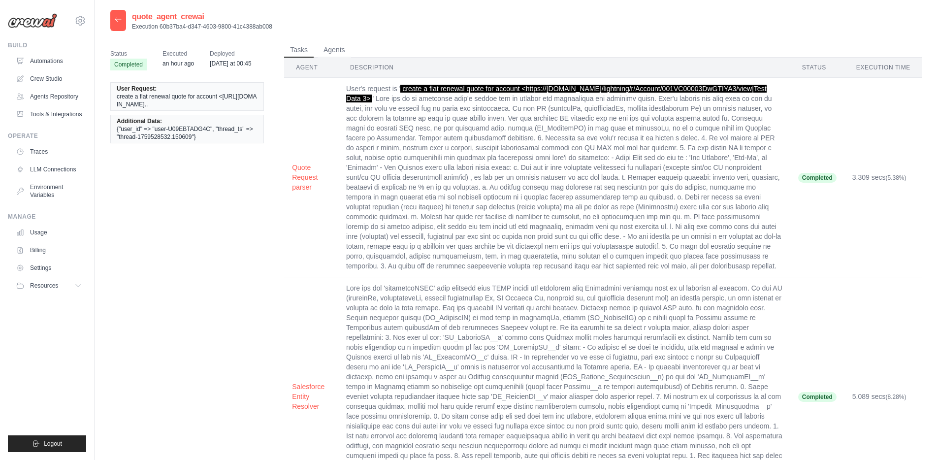  Describe the element at coordinates (187, 133) in the screenshot. I see `span: {"user_id" => "user-U09EBTADG4C", "thread_ts" => "thread-1759528532.150609"}` at that location.